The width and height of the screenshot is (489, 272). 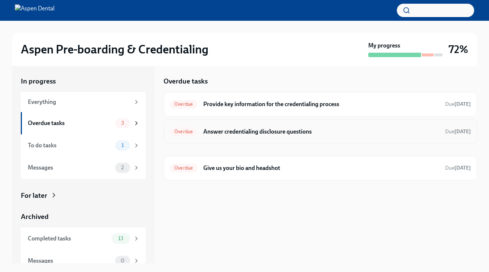 What do you see at coordinates (35, 10) in the screenshot?
I see `img: Aspen Dental` at bounding box center [35, 10].